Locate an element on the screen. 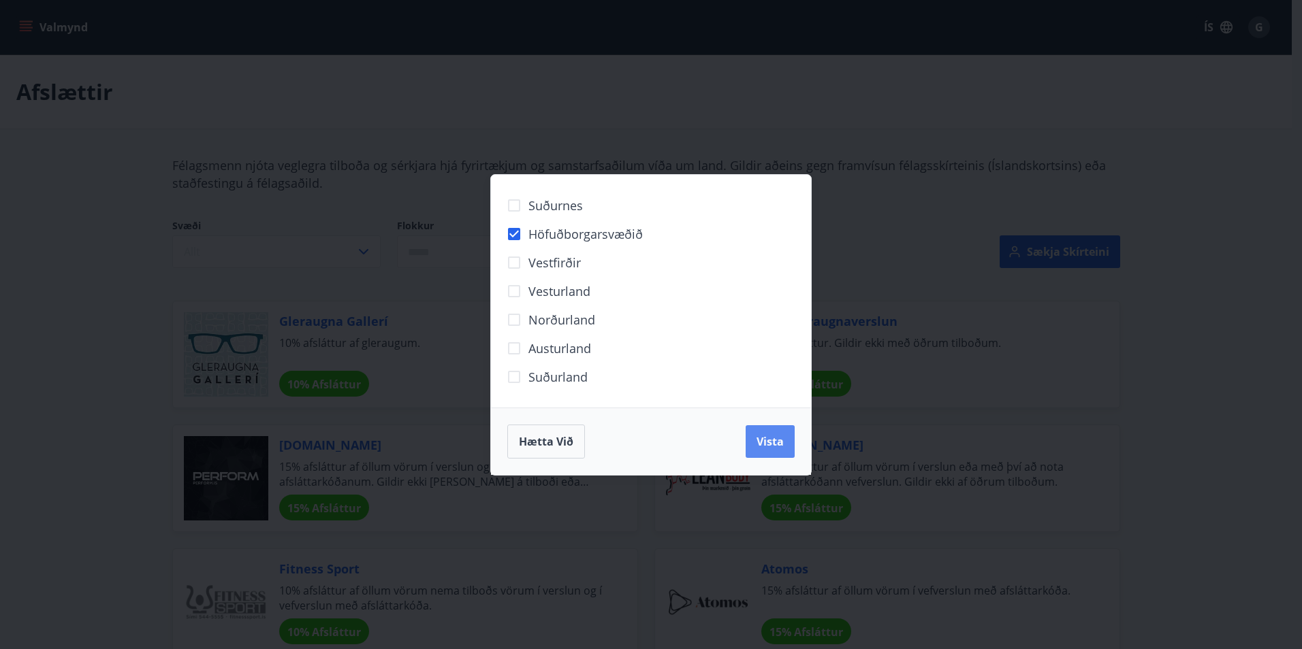  span: Austurland is located at coordinates (560, 349).